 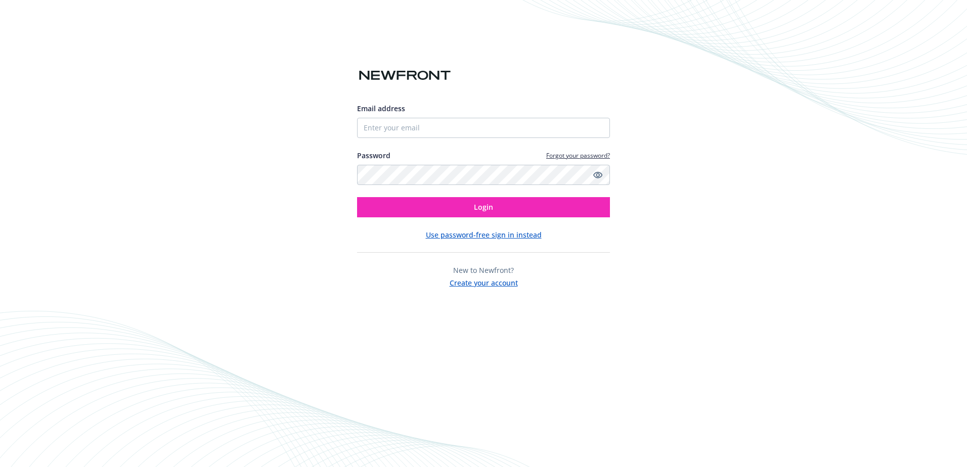 I want to click on span: Login, so click(x=483, y=207).